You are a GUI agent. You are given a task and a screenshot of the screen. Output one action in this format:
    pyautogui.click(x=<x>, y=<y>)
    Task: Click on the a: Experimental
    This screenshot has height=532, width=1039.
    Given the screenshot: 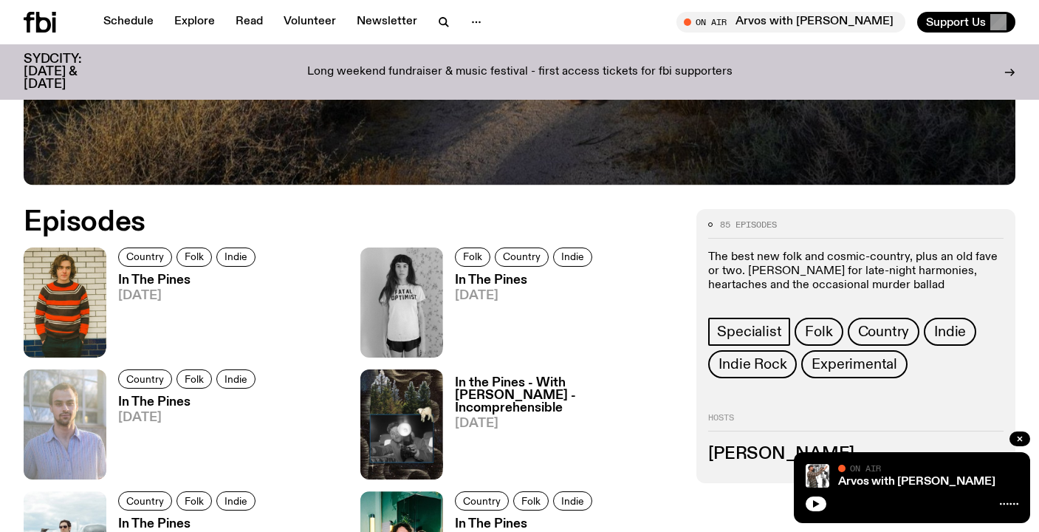 What is the action you would take?
    pyautogui.click(x=854, y=364)
    